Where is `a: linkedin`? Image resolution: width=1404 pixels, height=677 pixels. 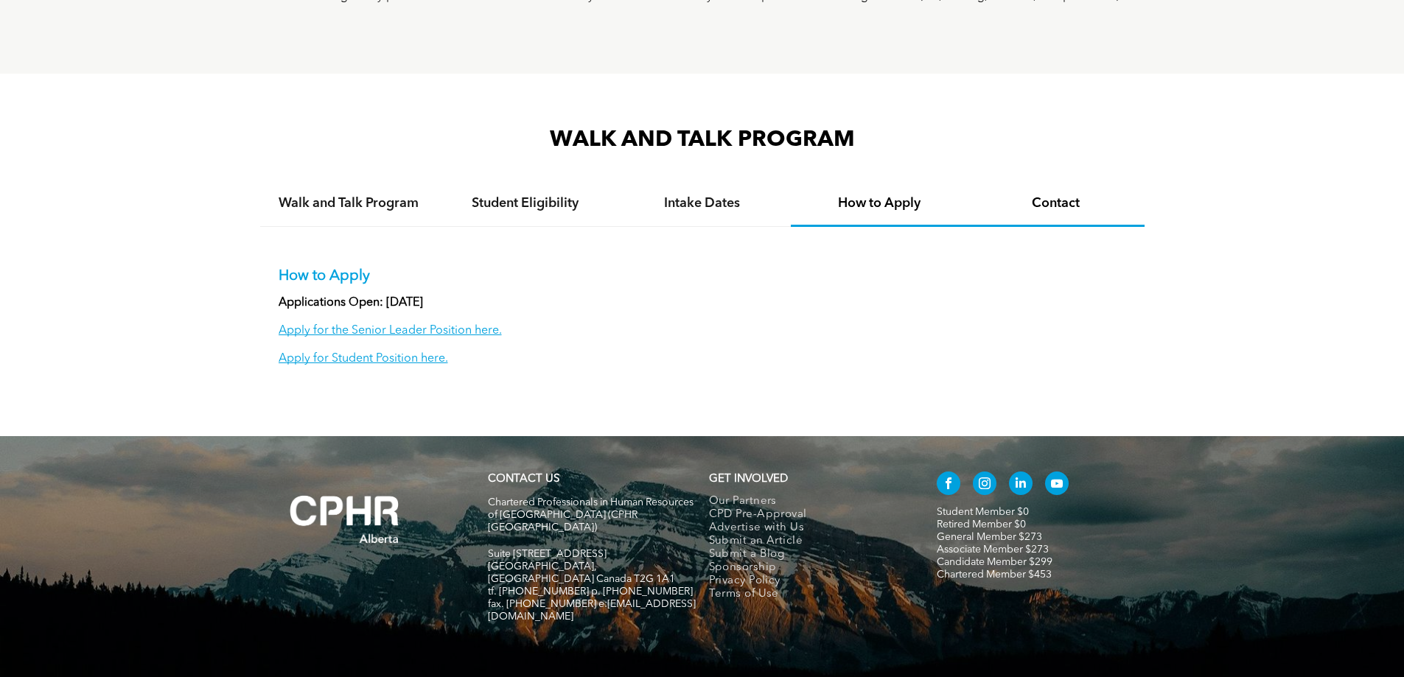 a: linkedin is located at coordinates (1021, 485).